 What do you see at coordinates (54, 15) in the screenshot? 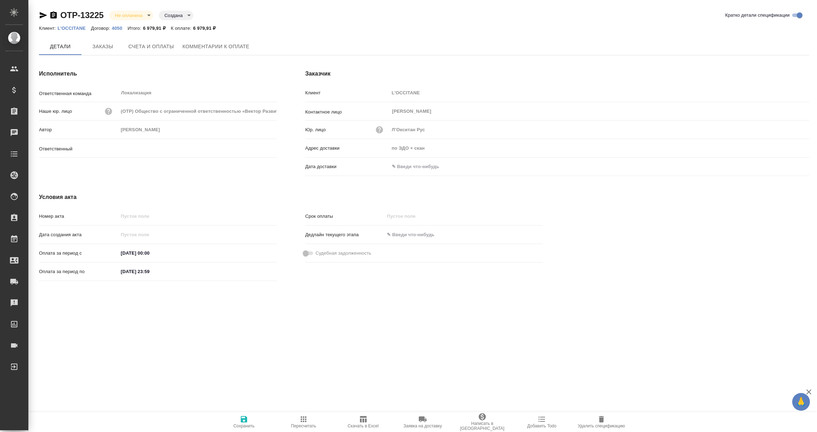
I see `button: Скопировать ссылку` at bounding box center [54, 15].